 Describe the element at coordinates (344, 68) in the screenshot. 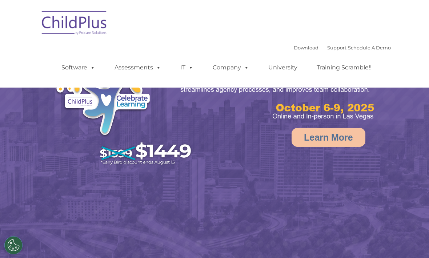

I see `a: Training Scramble!!` at that location.